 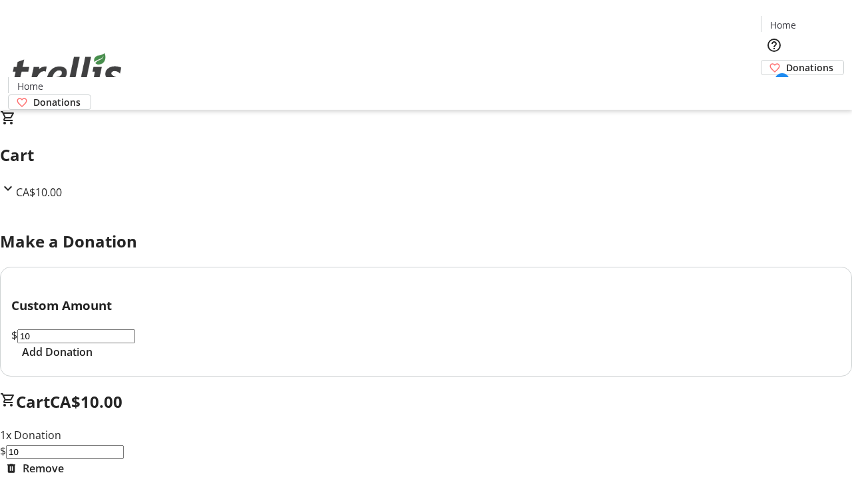 What do you see at coordinates (57, 352) in the screenshot?
I see `span: Add Donation` at bounding box center [57, 352].